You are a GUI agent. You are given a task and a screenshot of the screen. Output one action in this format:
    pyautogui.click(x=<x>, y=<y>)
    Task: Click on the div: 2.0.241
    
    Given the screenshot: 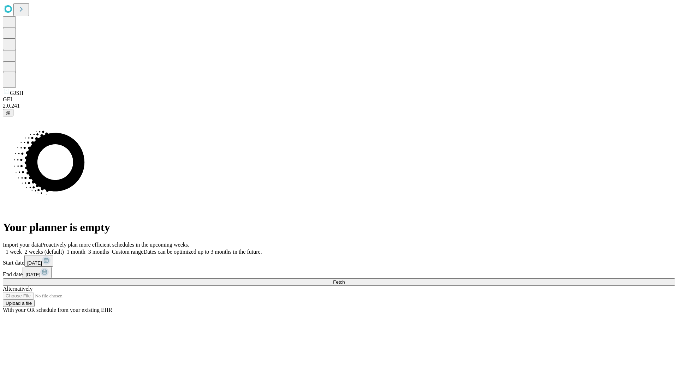 What is the action you would take?
    pyautogui.click(x=339, y=106)
    